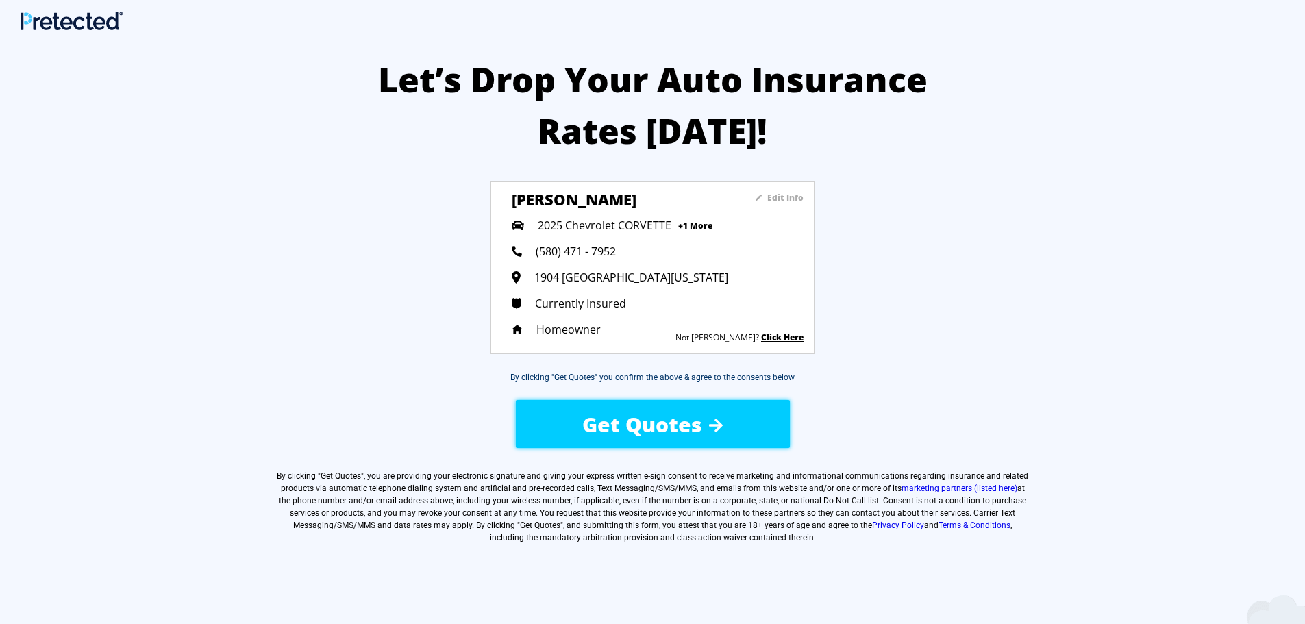  I want to click on sapn: Edit Info, so click(785, 197).